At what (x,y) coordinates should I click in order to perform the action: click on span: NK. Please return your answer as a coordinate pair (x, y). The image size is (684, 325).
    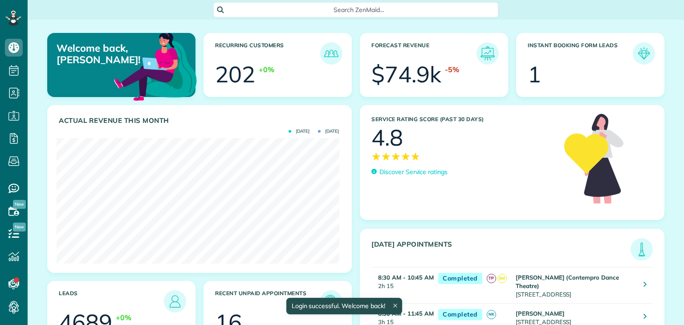
    Looking at the image, I should click on (491, 314).